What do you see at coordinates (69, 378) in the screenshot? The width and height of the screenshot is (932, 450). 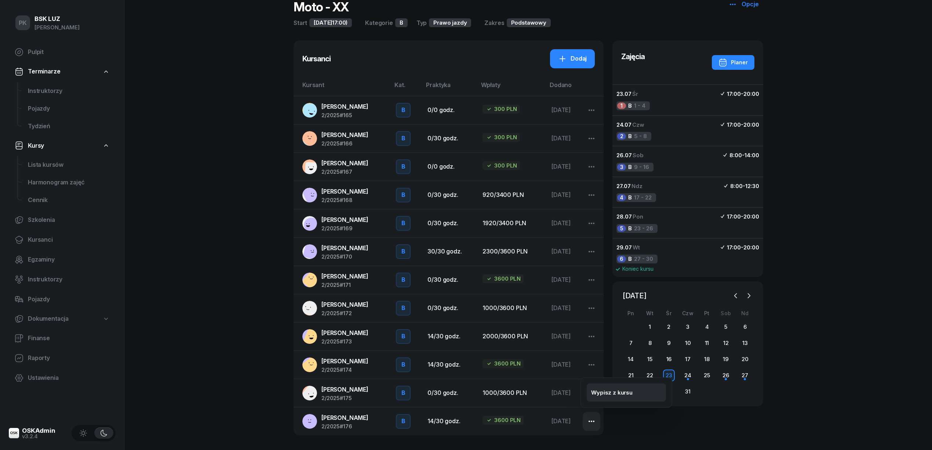 I see `span: Ustawienia` at bounding box center [69, 378].